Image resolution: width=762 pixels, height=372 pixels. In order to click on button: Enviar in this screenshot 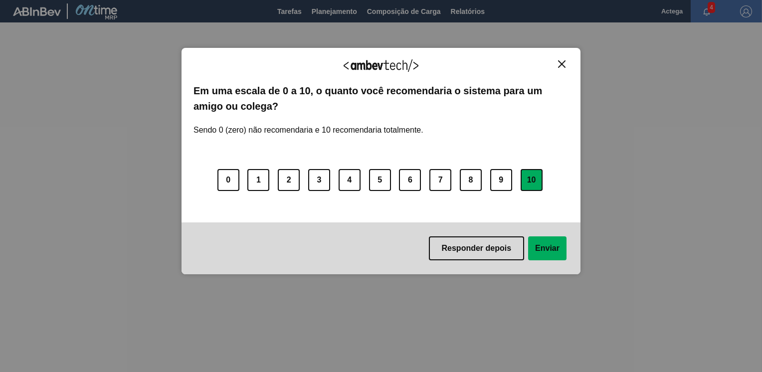, I will do `click(547, 248)`.